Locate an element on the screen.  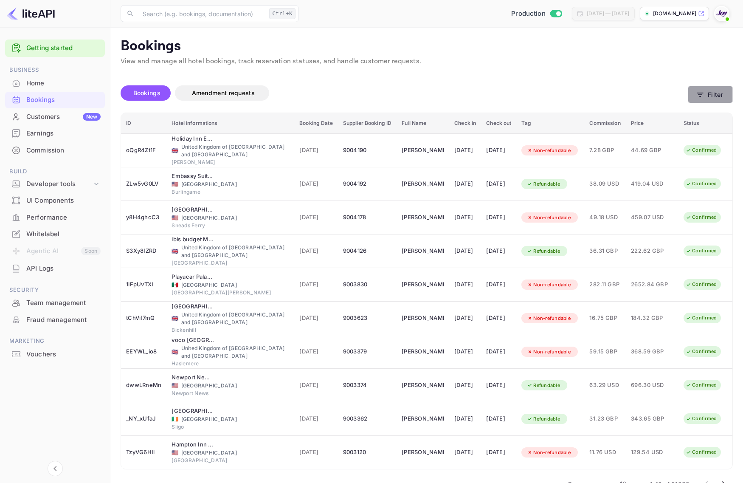
div: Gera Schouten is located at coordinates (423, 351).